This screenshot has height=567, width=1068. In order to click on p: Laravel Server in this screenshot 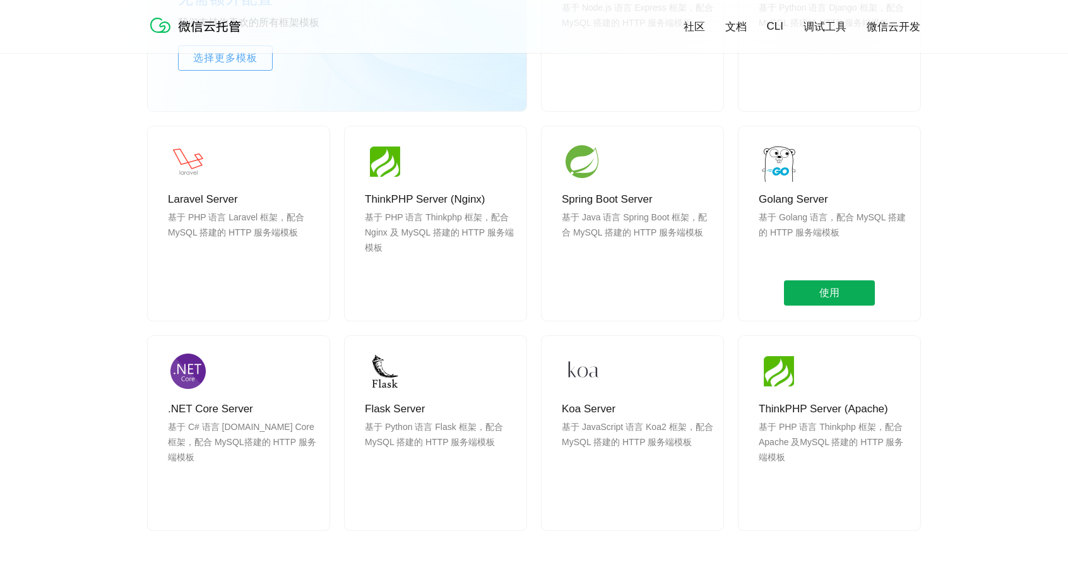, I will do `click(244, 199)`.